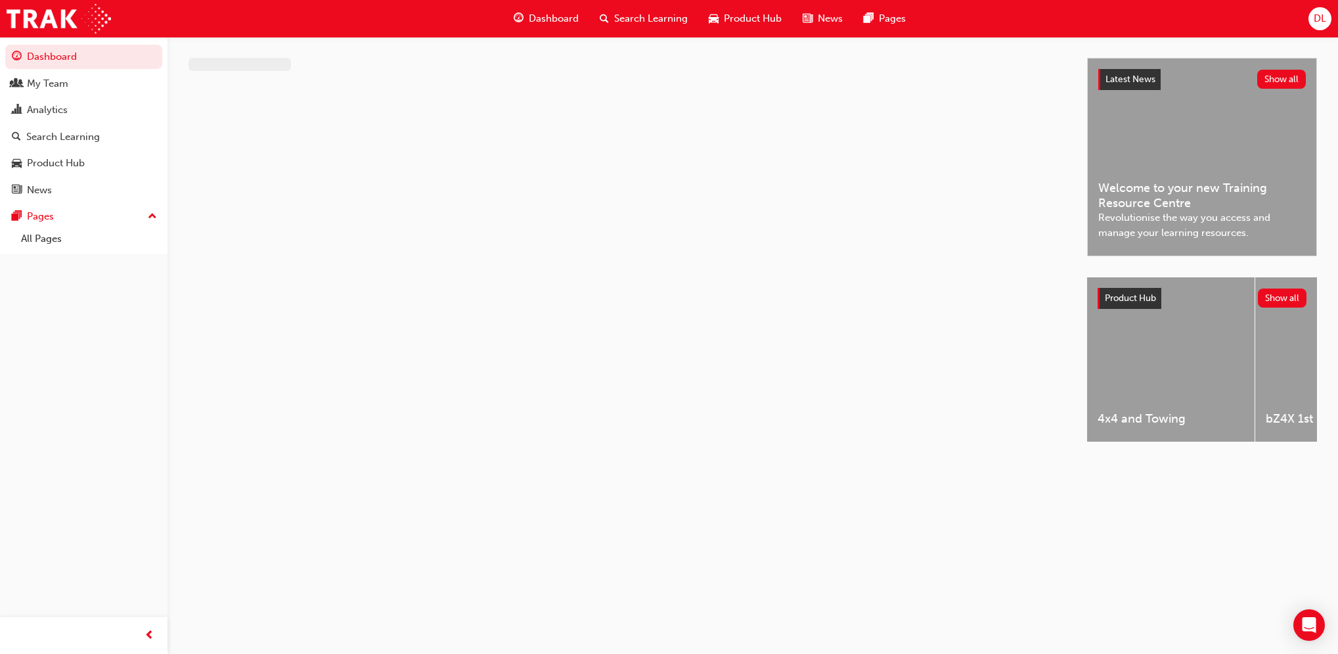 The height and width of the screenshot is (654, 1338). I want to click on a: Product HubShow all, so click(1202, 298).